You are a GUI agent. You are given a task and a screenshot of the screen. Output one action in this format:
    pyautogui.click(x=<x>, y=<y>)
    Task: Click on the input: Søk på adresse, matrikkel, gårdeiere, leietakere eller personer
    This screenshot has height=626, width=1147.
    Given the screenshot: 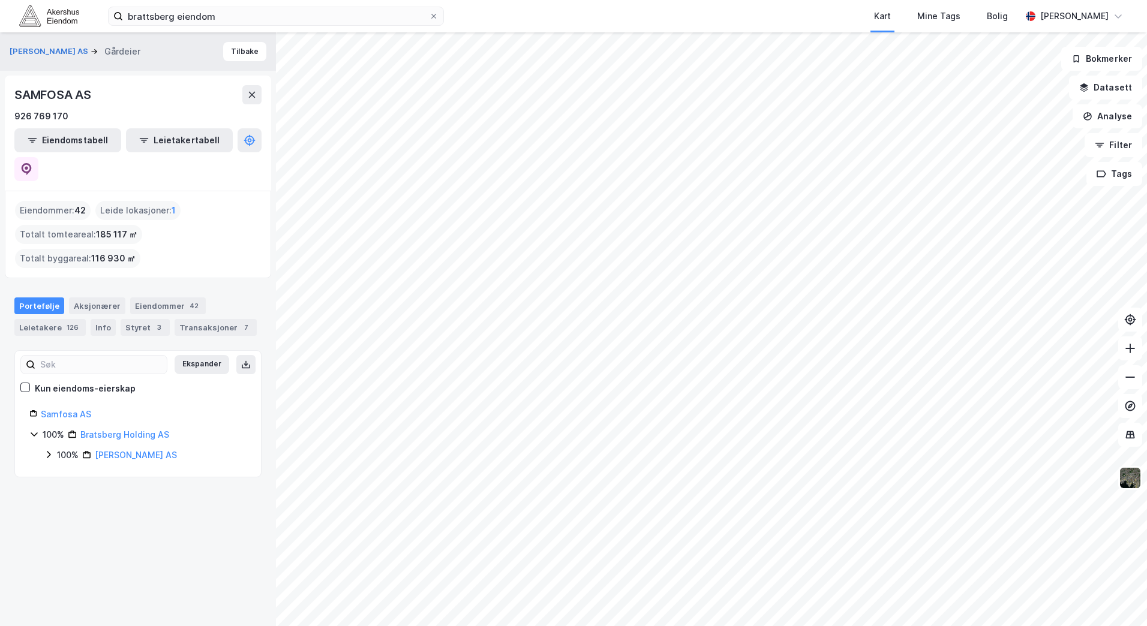 What is the action you would take?
    pyautogui.click(x=276, y=16)
    